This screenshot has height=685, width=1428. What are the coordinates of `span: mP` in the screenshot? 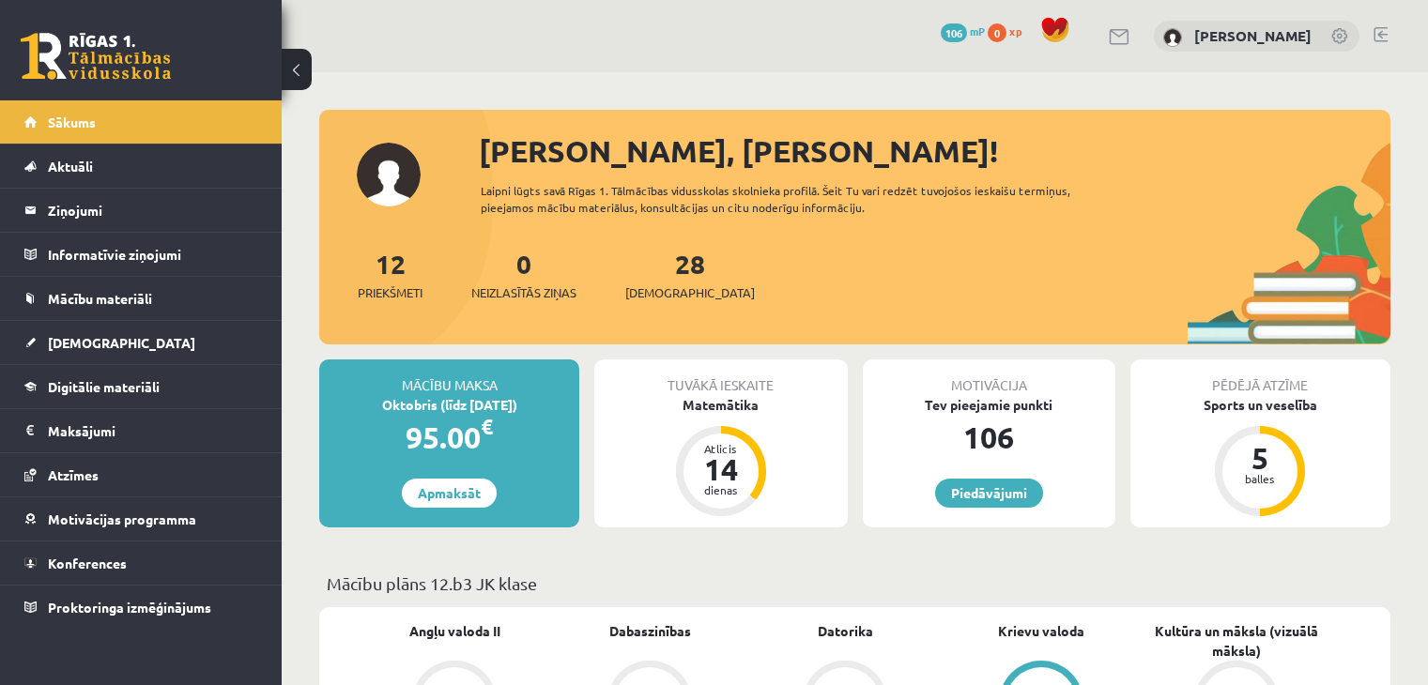 It's located at (977, 31).